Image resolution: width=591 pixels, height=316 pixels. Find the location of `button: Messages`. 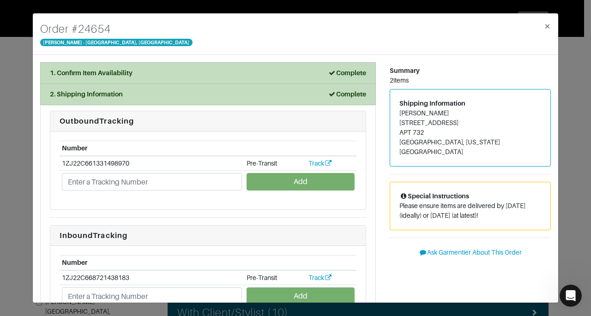

button: Messages is located at coordinates (139, 250).